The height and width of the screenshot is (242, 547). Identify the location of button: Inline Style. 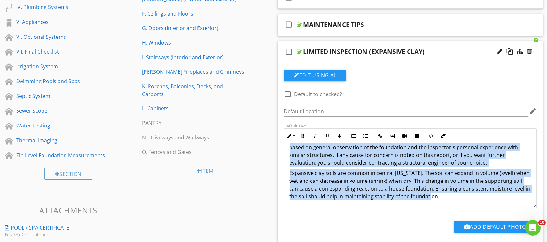
(290, 136).